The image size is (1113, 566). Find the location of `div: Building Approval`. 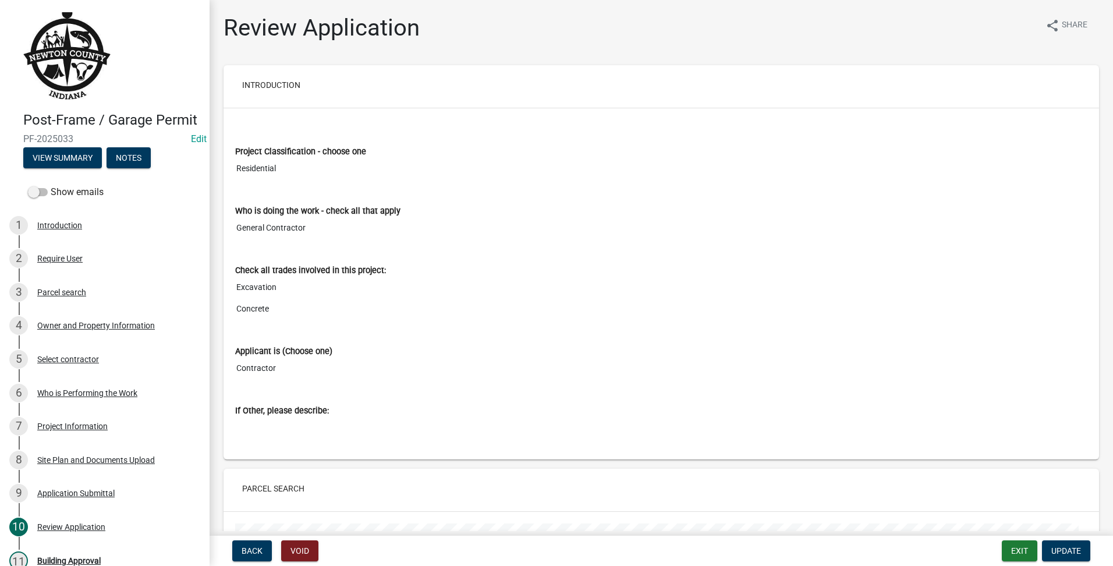

div: Building Approval is located at coordinates (69, 560).